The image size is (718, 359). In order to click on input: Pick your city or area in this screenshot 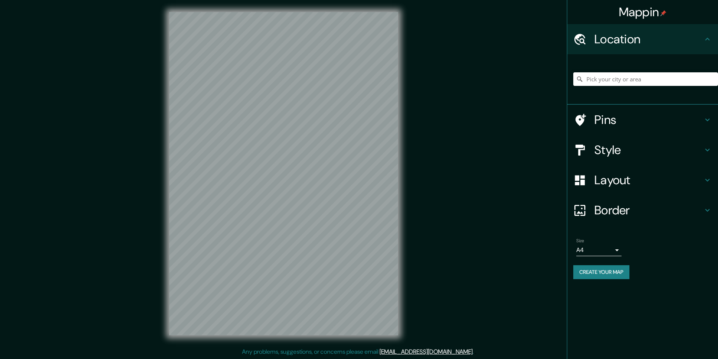, I will do `click(646, 79)`.